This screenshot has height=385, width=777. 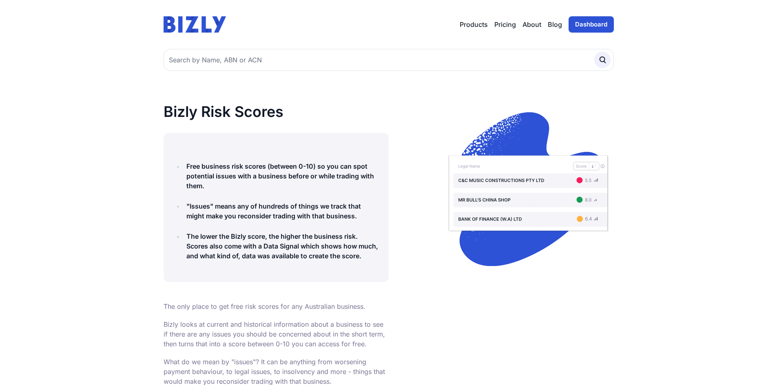 What do you see at coordinates (276, 334) in the screenshot?
I see `p: Bizly looks at current and historical information about a business to see if there are any issues...` at bounding box center [276, 334].